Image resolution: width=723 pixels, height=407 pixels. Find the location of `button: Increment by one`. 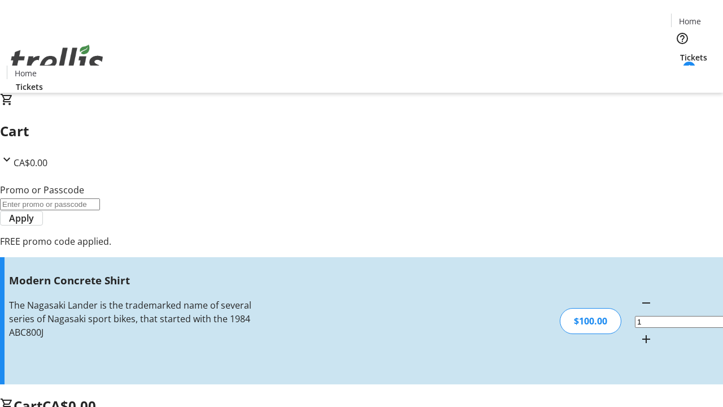

button: Increment by one is located at coordinates (646, 339).